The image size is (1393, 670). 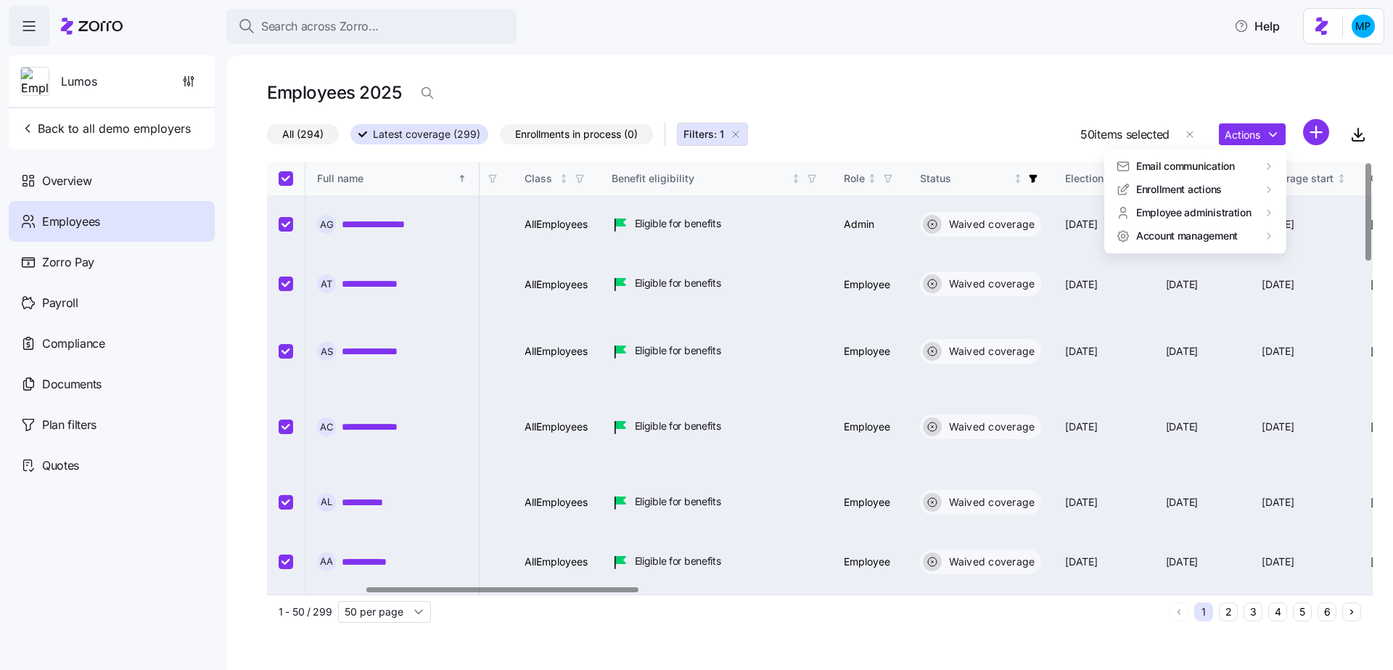 What do you see at coordinates (327, 351) in the screenshot?
I see `span: A S` at bounding box center [327, 351].